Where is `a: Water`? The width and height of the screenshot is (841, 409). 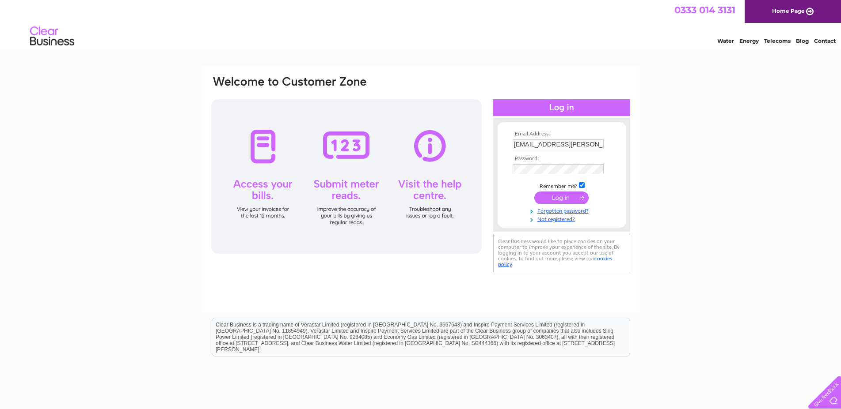 a: Water is located at coordinates (725, 41).